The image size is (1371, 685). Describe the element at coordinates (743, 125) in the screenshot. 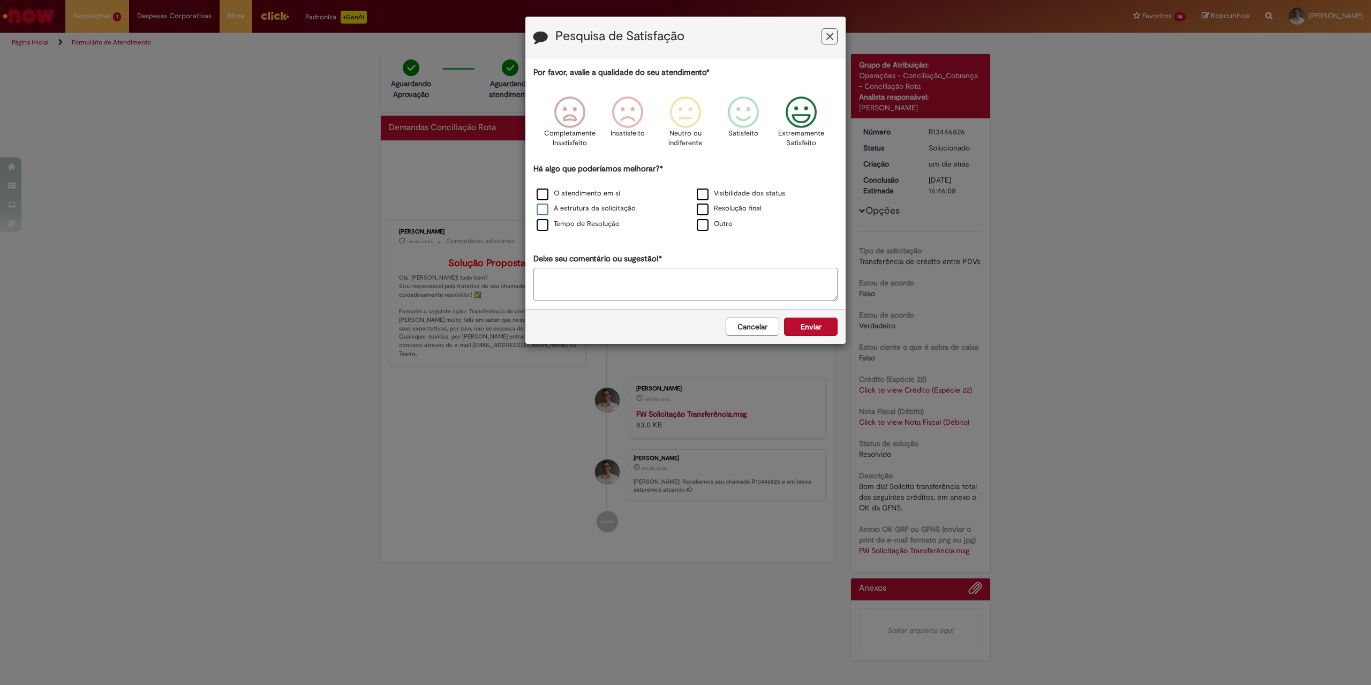

I see `div: Satisfeito` at that location.